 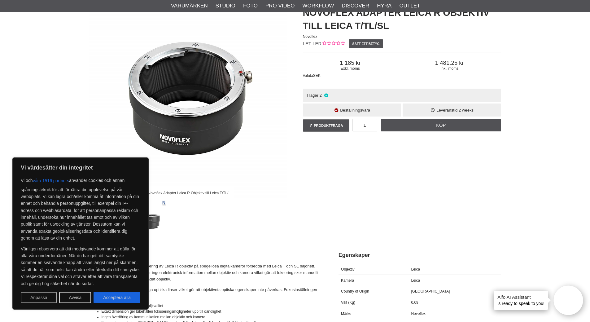 I want to click on button: Acceptera alla, so click(x=117, y=297).